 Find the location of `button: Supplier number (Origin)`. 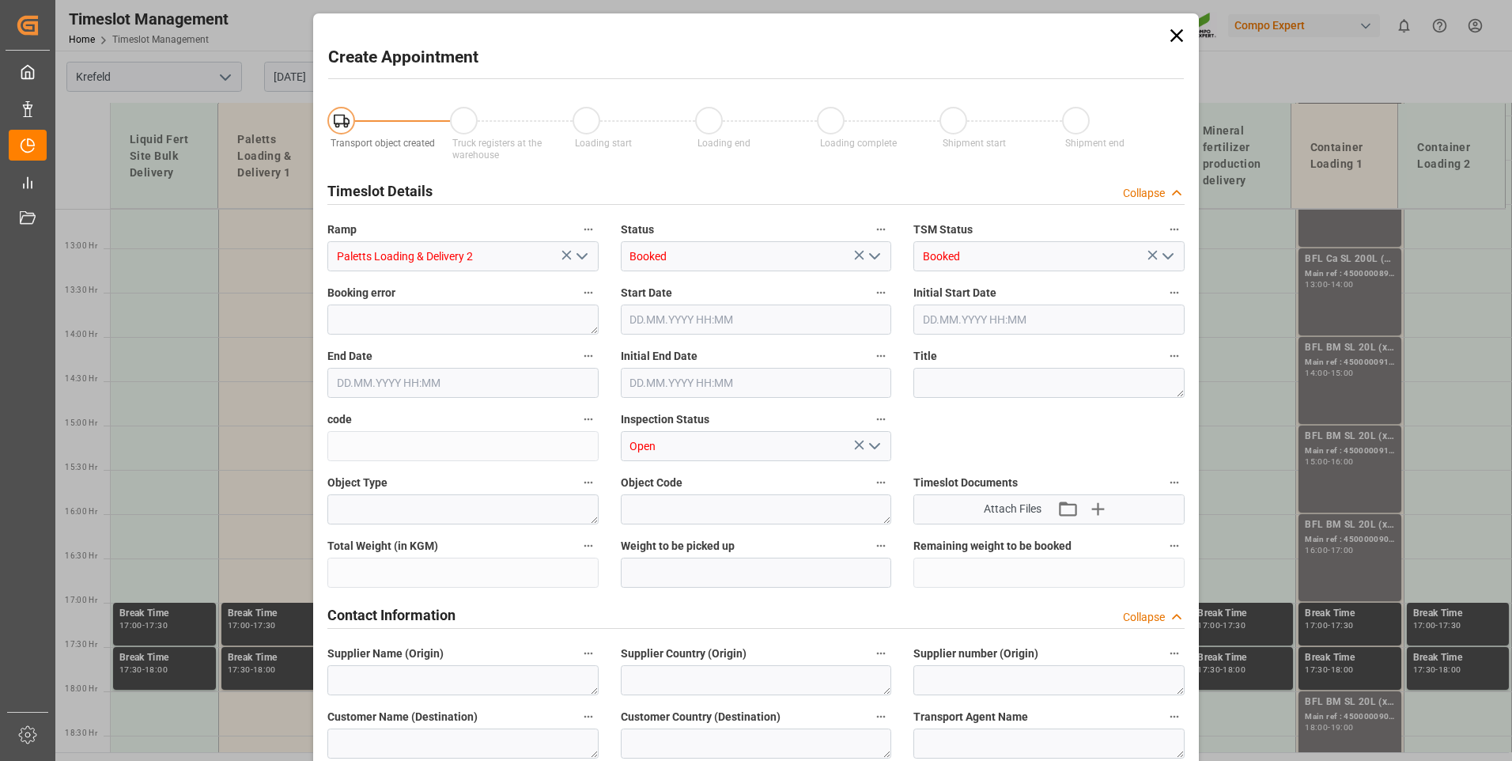

button: Supplier number (Origin) is located at coordinates (1174, 653).